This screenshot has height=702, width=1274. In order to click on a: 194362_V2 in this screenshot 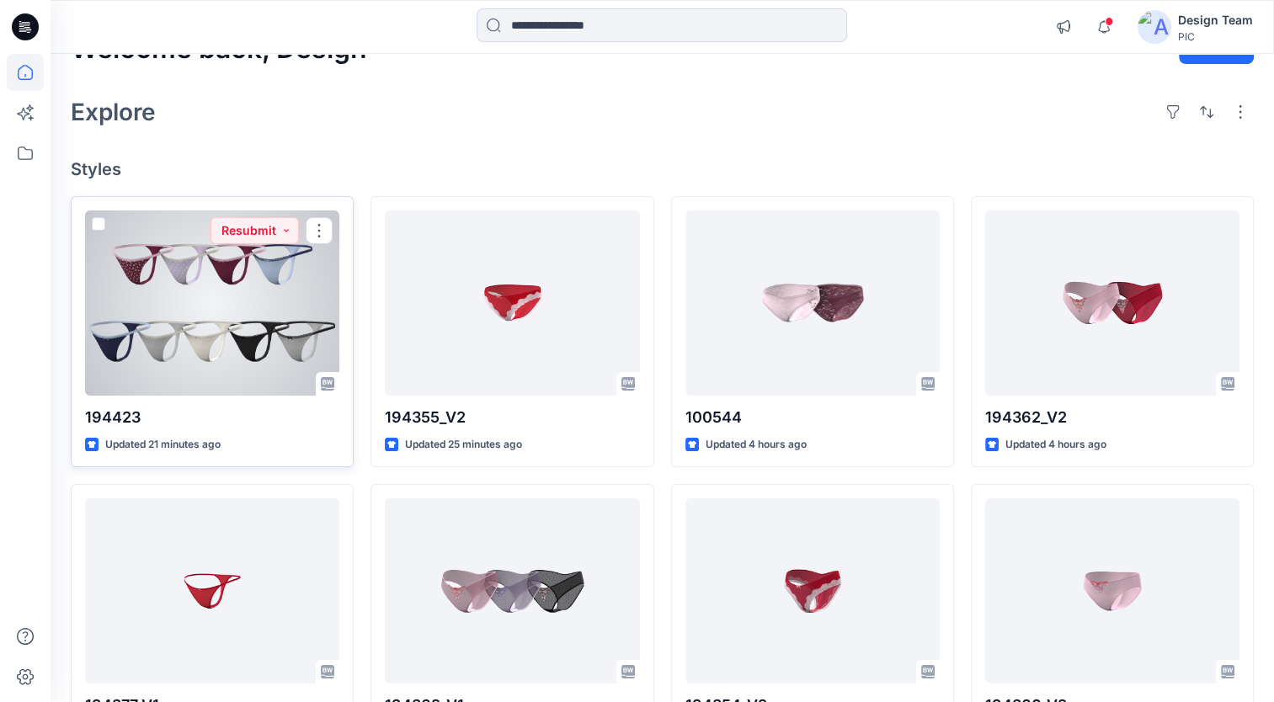, I will do `click(1113, 303)`.